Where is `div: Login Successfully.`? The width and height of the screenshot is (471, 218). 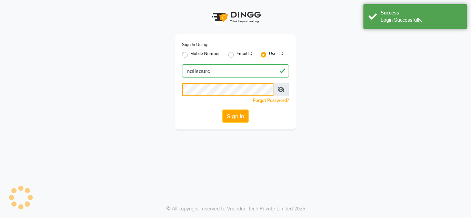 div: Login Successfully. is located at coordinates (421, 20).